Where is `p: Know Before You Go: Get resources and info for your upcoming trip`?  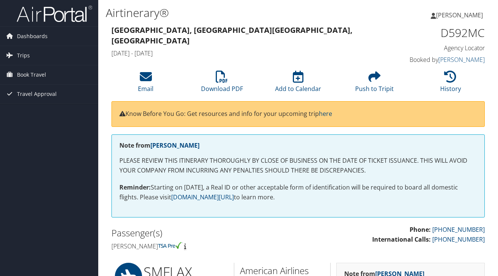
p: Know Before You Go: Get resources and info for your upcoming trip is located at coordinates (298, 114).